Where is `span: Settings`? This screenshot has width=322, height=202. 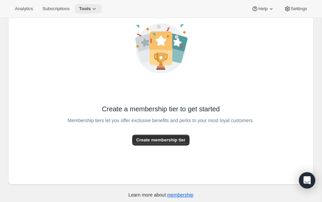 span: Settings is located at coordinates (299, 9).